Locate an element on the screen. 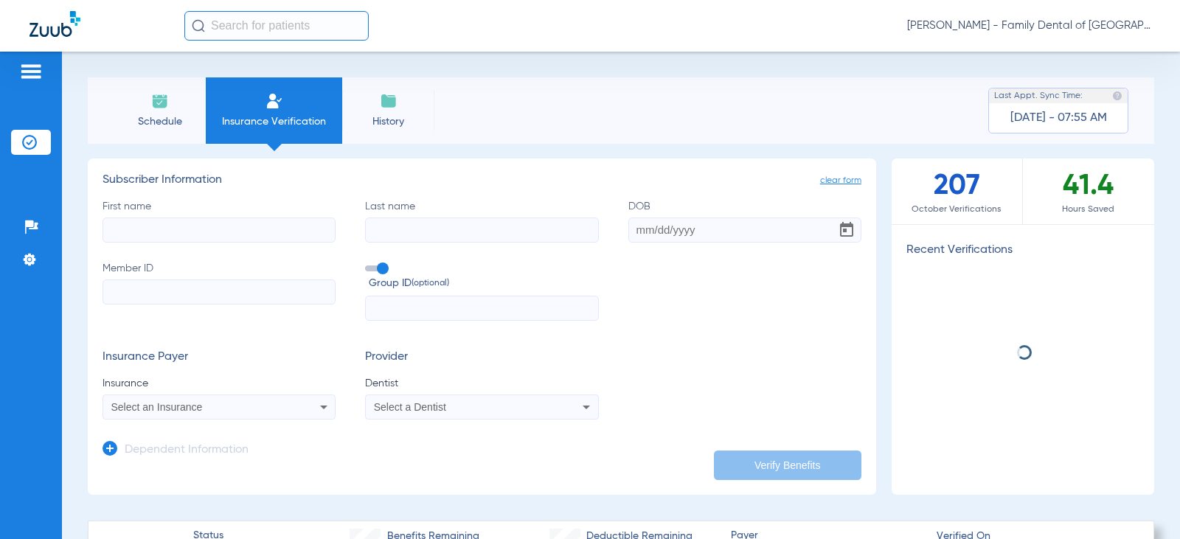 Image resolution: width=1180 pixels, height=539 pixels. label: DOB is located at coordinates (745, 220).